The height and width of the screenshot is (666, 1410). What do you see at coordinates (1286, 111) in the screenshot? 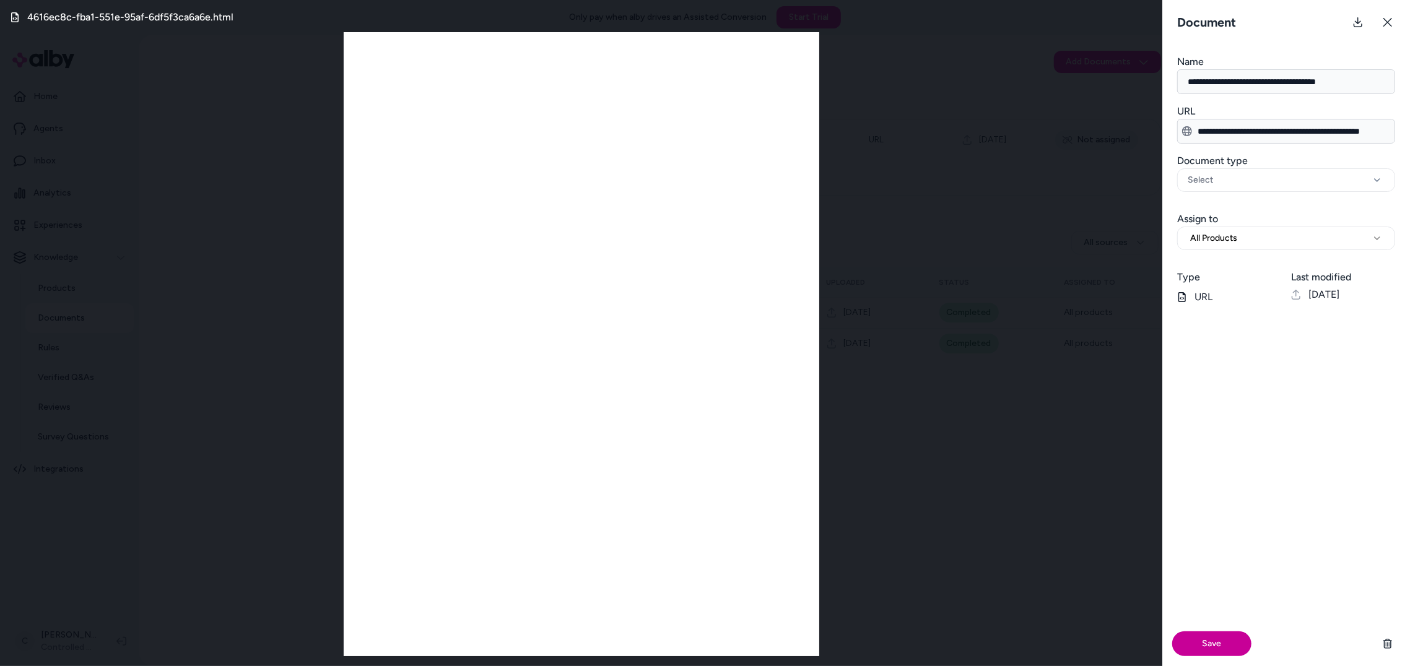
I see `h3: URL` at bounding box center [1286, 111].